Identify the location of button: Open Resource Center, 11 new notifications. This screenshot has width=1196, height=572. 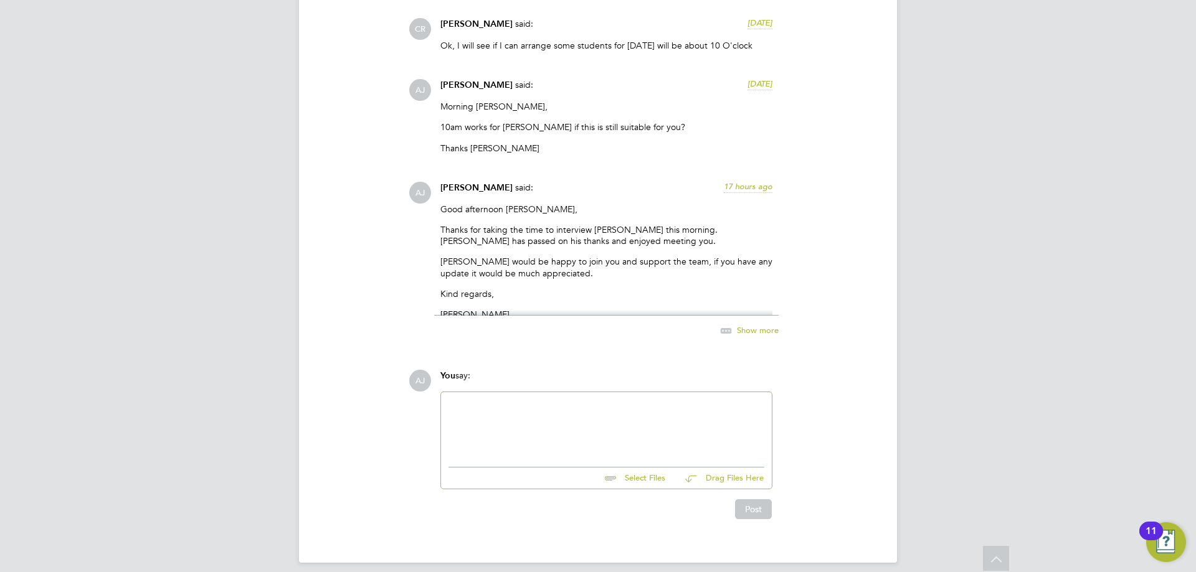
(1166, 542).